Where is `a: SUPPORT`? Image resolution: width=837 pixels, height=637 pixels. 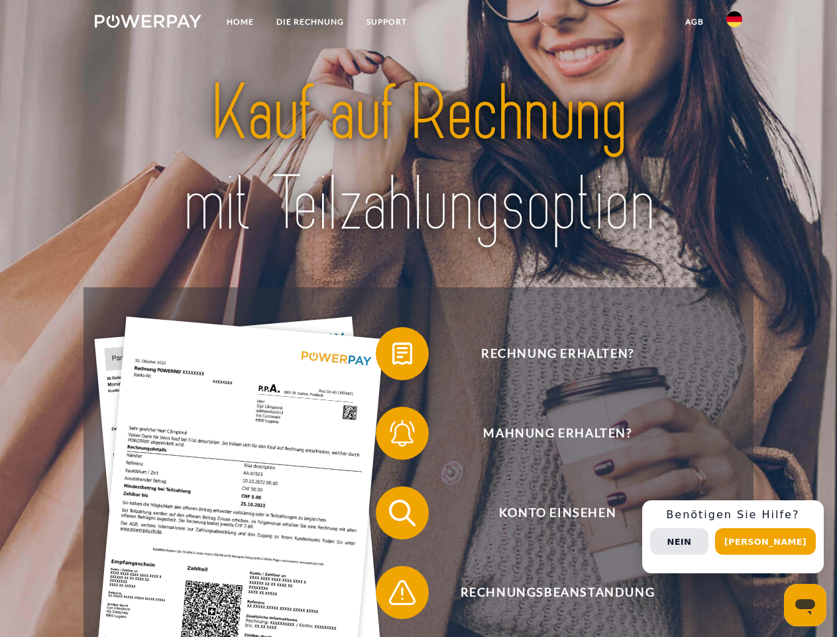 a: SUPPORT is located at coordinates (387, 22).